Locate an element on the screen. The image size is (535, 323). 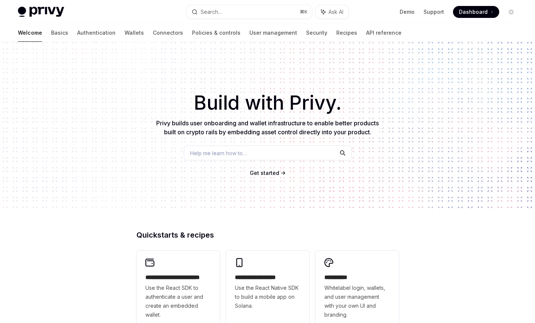
span: Use the React SDK to authenticate a user and create an embedded wallet. is located at coordinates (178, 301).